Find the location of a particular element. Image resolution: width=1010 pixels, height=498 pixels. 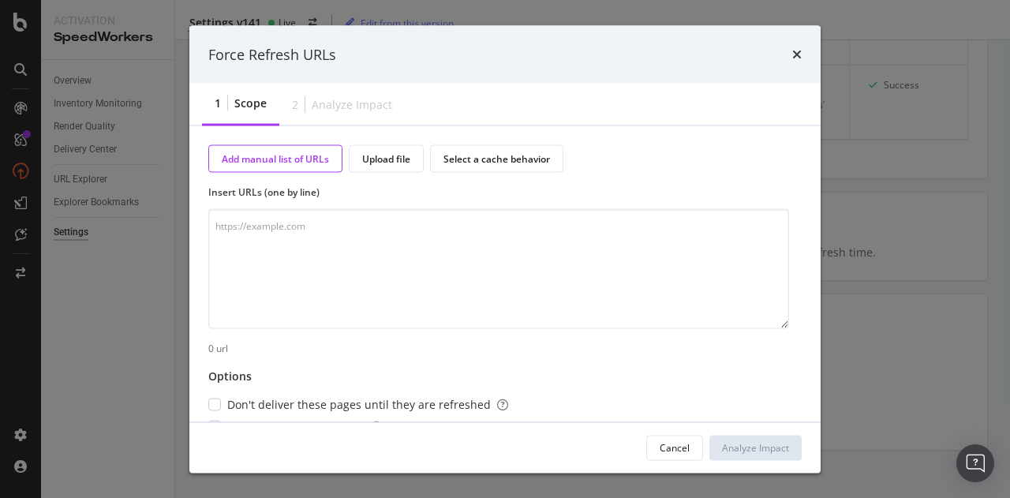

button: Analyze Impact is located at coordinates (755, 447).